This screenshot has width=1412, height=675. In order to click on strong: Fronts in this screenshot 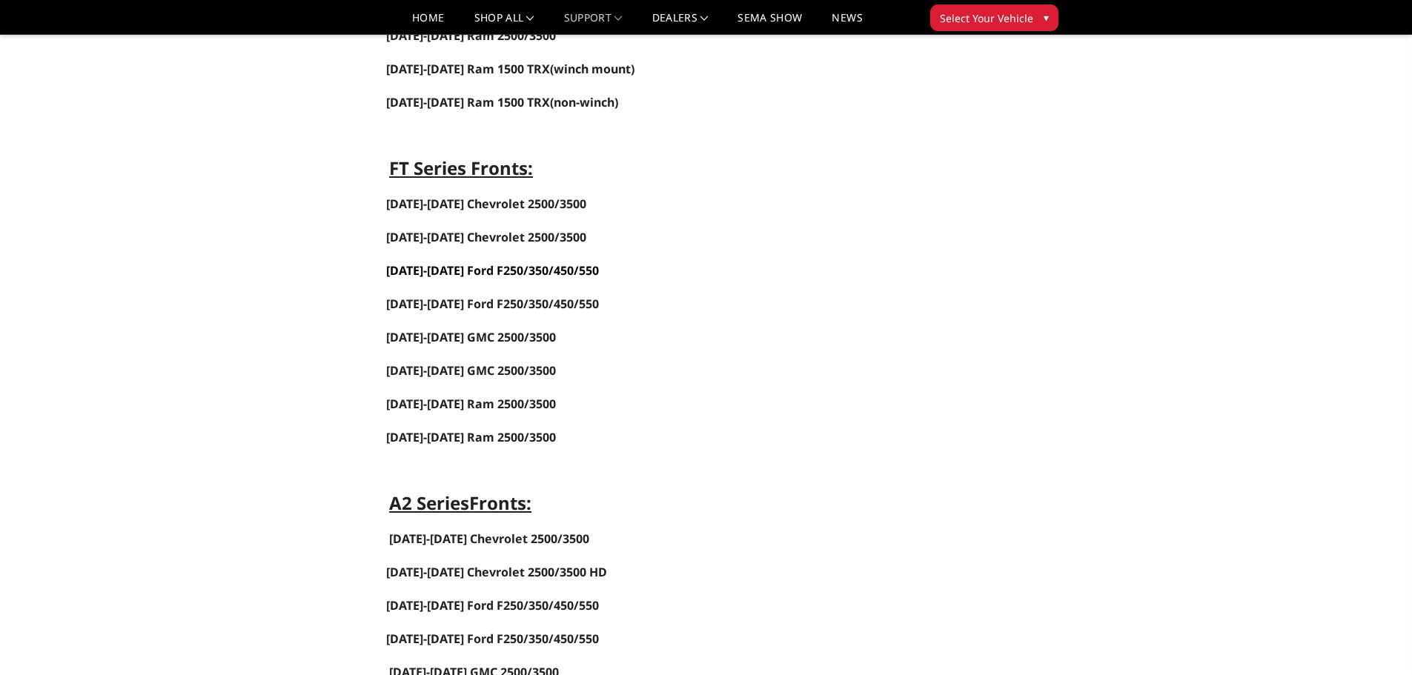, I will do `click(497, 502)`.